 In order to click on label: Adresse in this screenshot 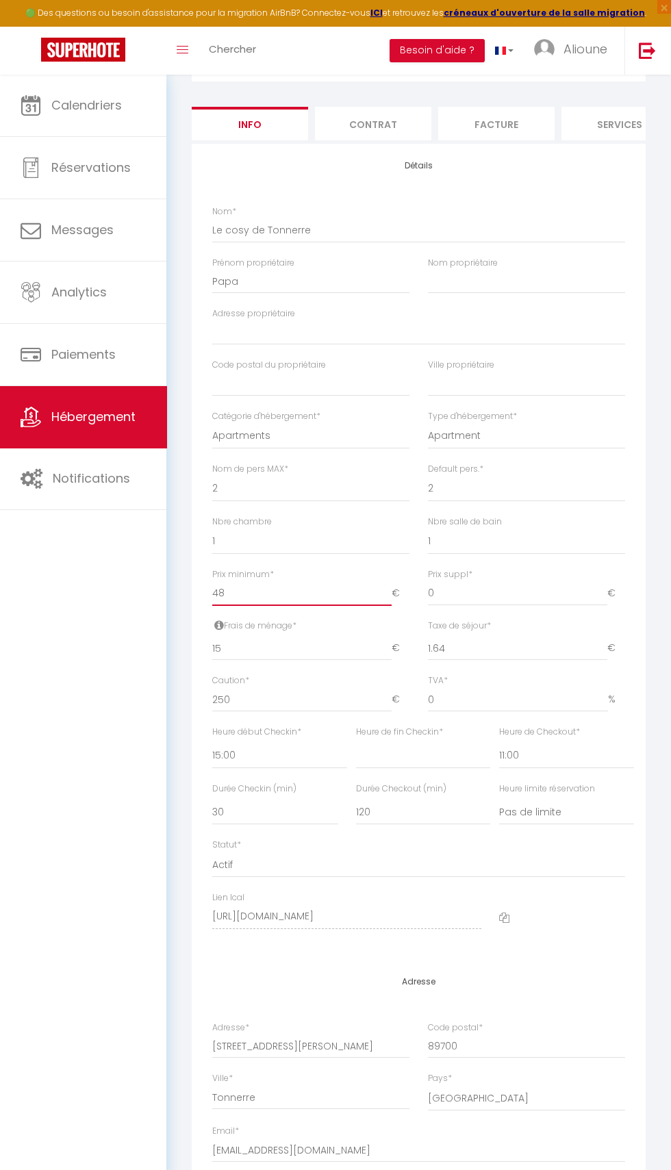, I will do `click(231, 1028)`.